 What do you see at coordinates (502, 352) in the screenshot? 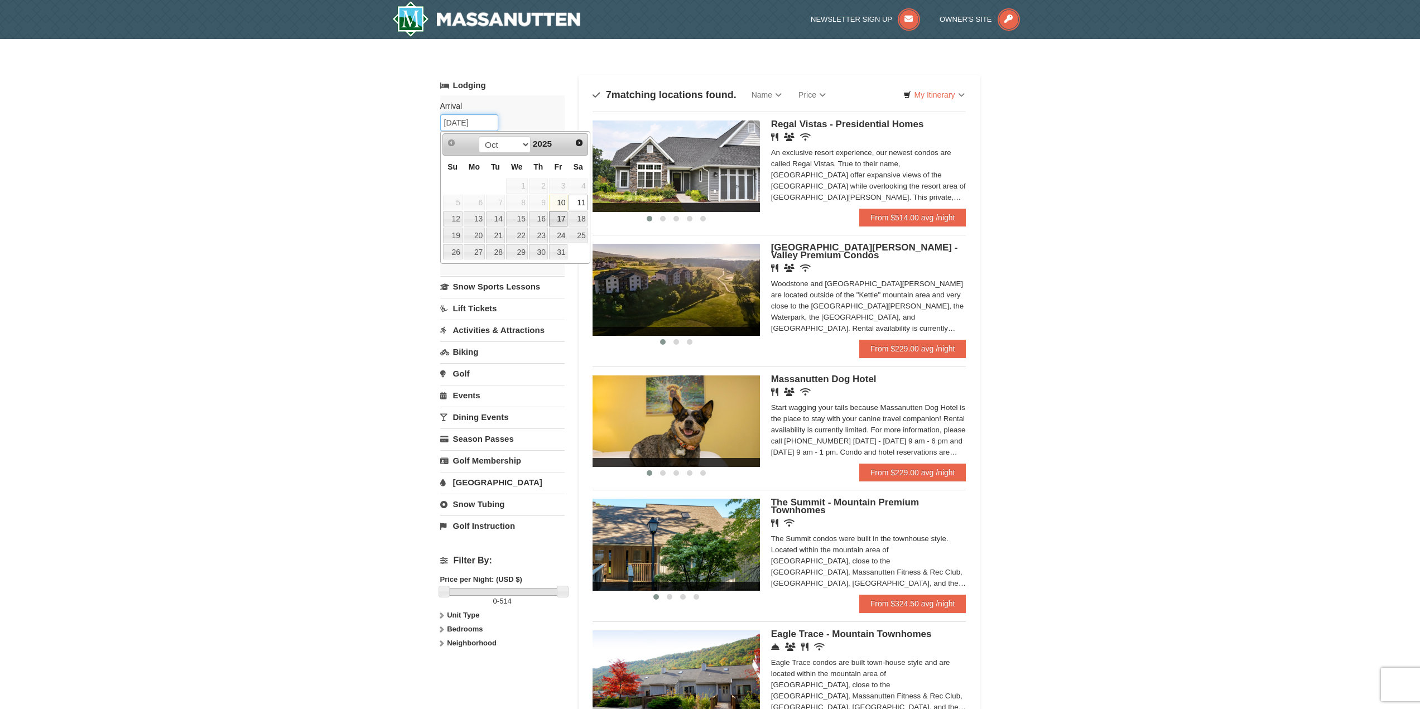
I see `a: Biking` at bounding box center [502, 352].